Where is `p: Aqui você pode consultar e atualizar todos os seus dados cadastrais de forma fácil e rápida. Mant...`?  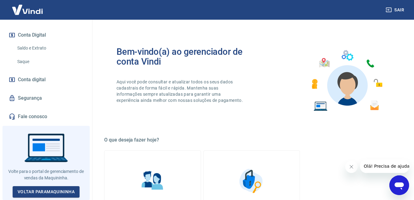 p: Aqui você pode consultar e atualizar todos os seus dados cadastrais de forma fácil e rápida. Mant... is located at coordinates (180, 91).